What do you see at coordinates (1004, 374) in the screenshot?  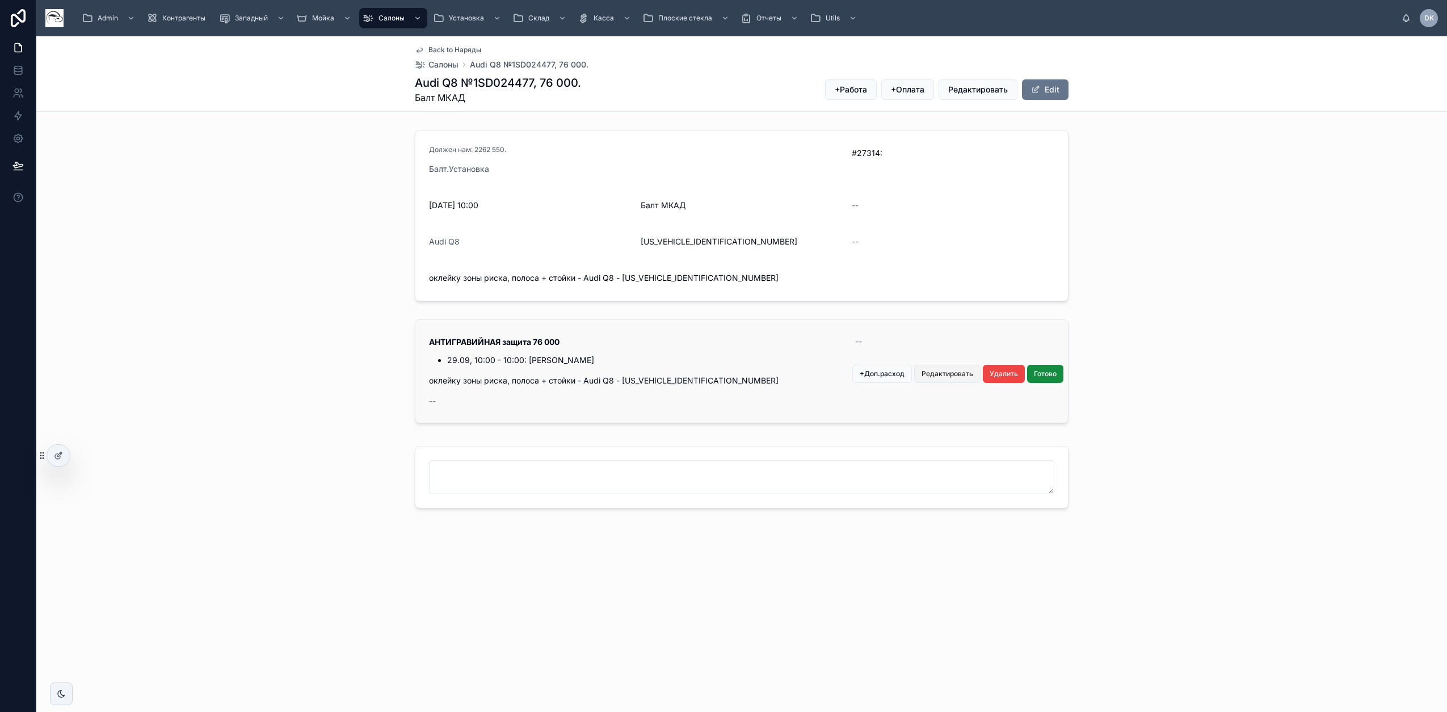 I see `span: Удалить` at bounding box center [1004, 374].